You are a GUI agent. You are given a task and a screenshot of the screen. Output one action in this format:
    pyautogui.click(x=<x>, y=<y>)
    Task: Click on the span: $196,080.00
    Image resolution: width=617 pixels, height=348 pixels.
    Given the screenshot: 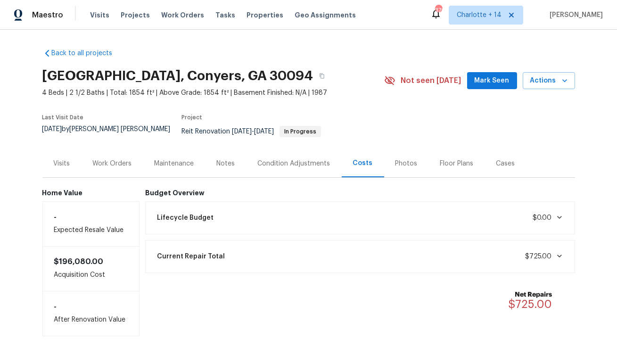 What is the action you would take?
    pyautogui.click(x=79, y=261)
    